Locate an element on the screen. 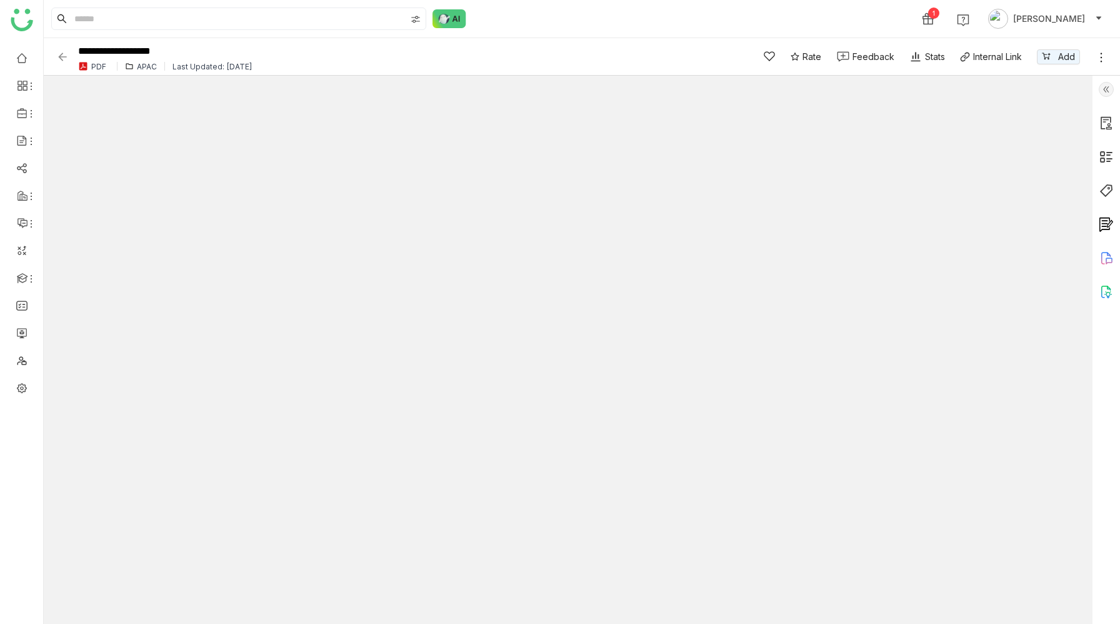 Image resolution: width=1120 pixels, height=624 pixels. div: Stats is located at coordinates (927, 56).